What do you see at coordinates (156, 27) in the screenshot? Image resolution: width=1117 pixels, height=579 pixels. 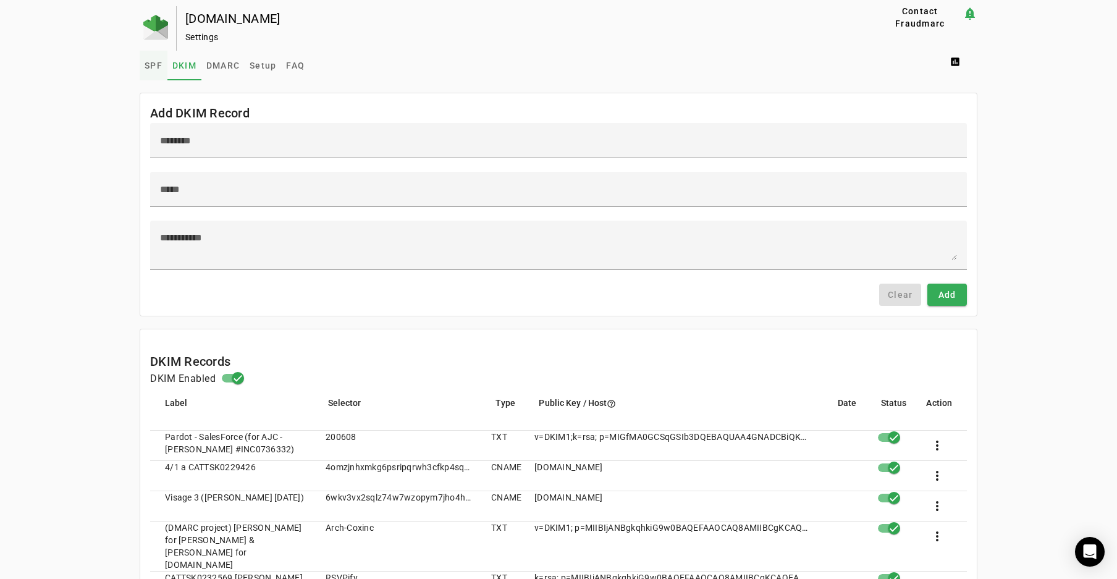 I see `img: Fraudmarc Logo` at bounding box center [156, 27].